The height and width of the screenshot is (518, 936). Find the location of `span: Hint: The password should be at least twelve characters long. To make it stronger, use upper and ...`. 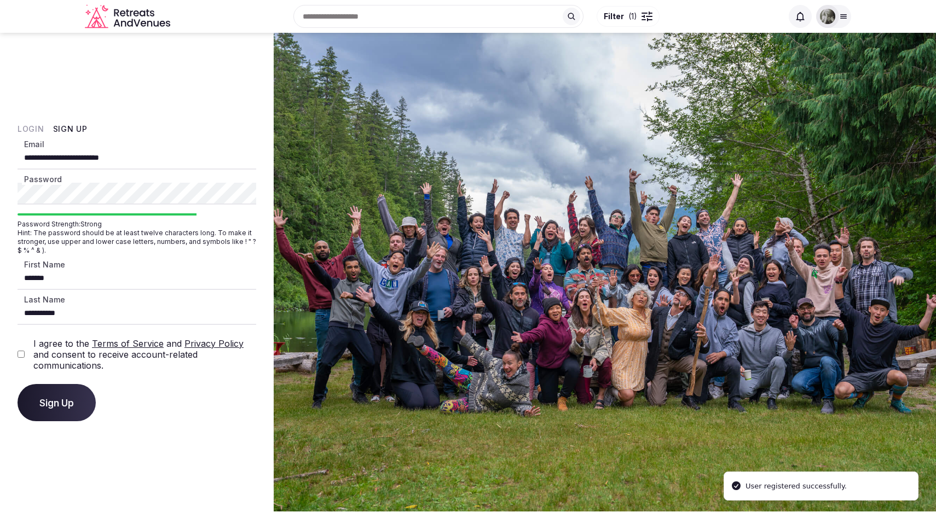

span: Hint: The password should be at least twelve characters long. To make it stronger, use upper and ... is located at coordinates (137, 242).